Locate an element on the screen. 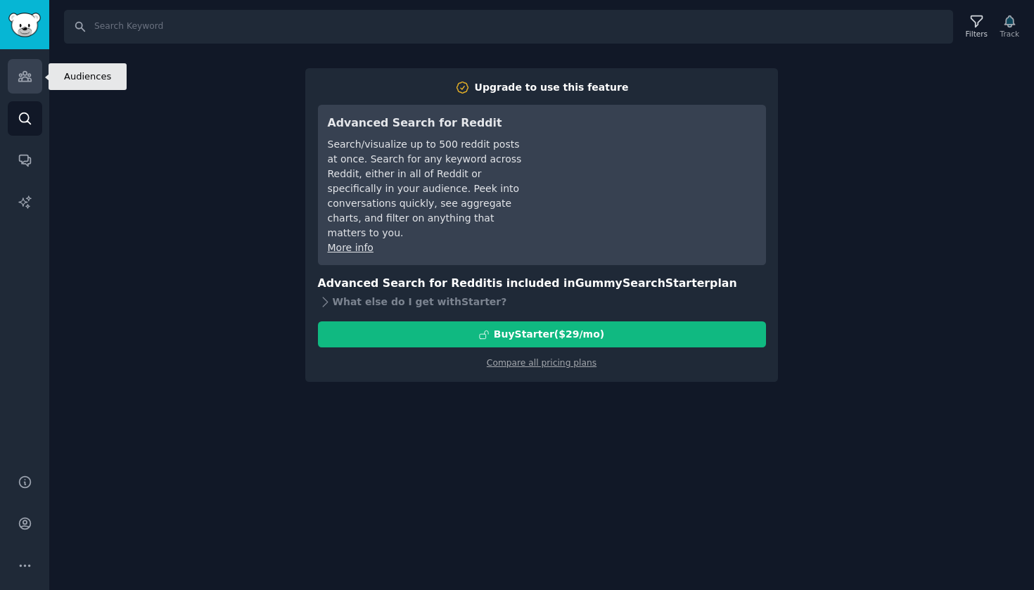 Image resolution: width=1034 pixels, height=590 pixels. a: Compare all pricing plans is located at coordinates (541, 363).